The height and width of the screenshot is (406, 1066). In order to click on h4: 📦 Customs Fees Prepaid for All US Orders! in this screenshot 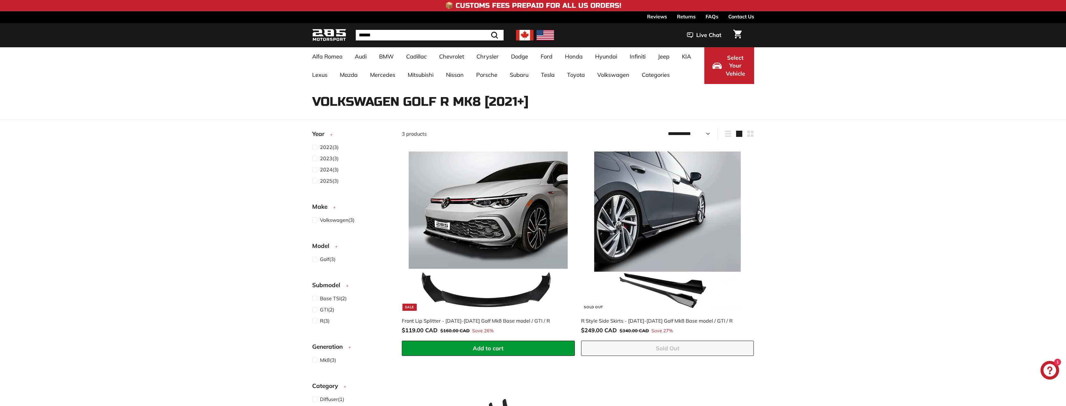, I will do `click(533, 6)`.